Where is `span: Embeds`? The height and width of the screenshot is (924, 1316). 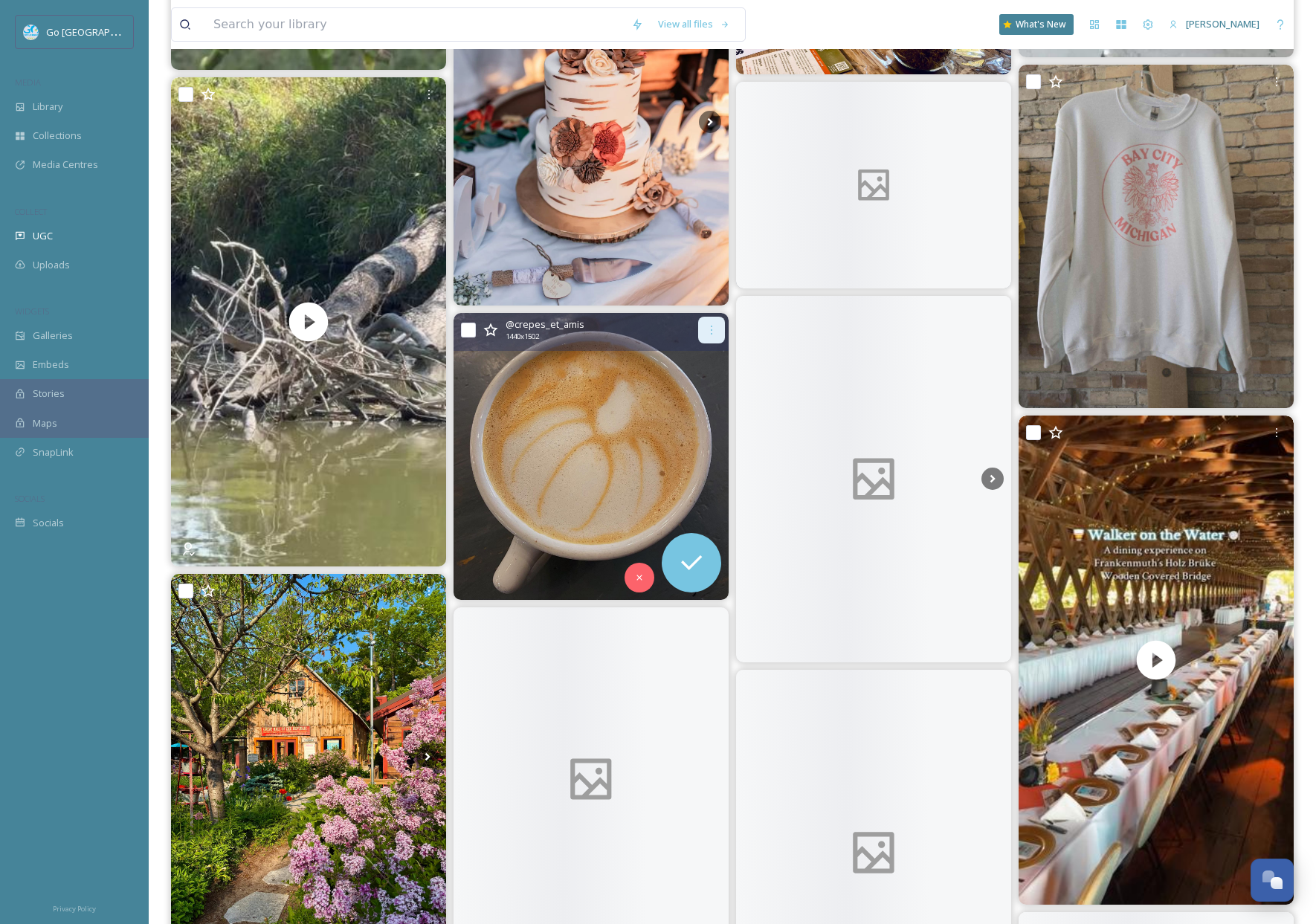
span: Embeds is located at coordinates (51, 364).